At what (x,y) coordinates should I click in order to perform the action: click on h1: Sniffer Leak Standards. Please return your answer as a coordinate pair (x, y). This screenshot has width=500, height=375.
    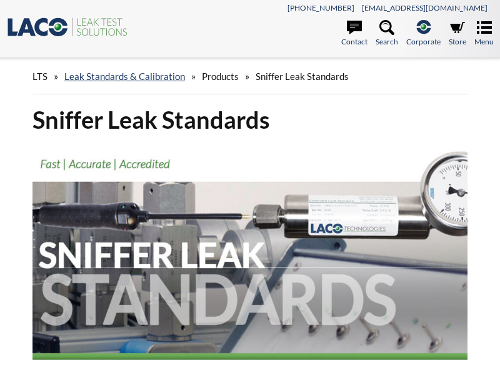
    Looking at the image, I should click on (250, 119).